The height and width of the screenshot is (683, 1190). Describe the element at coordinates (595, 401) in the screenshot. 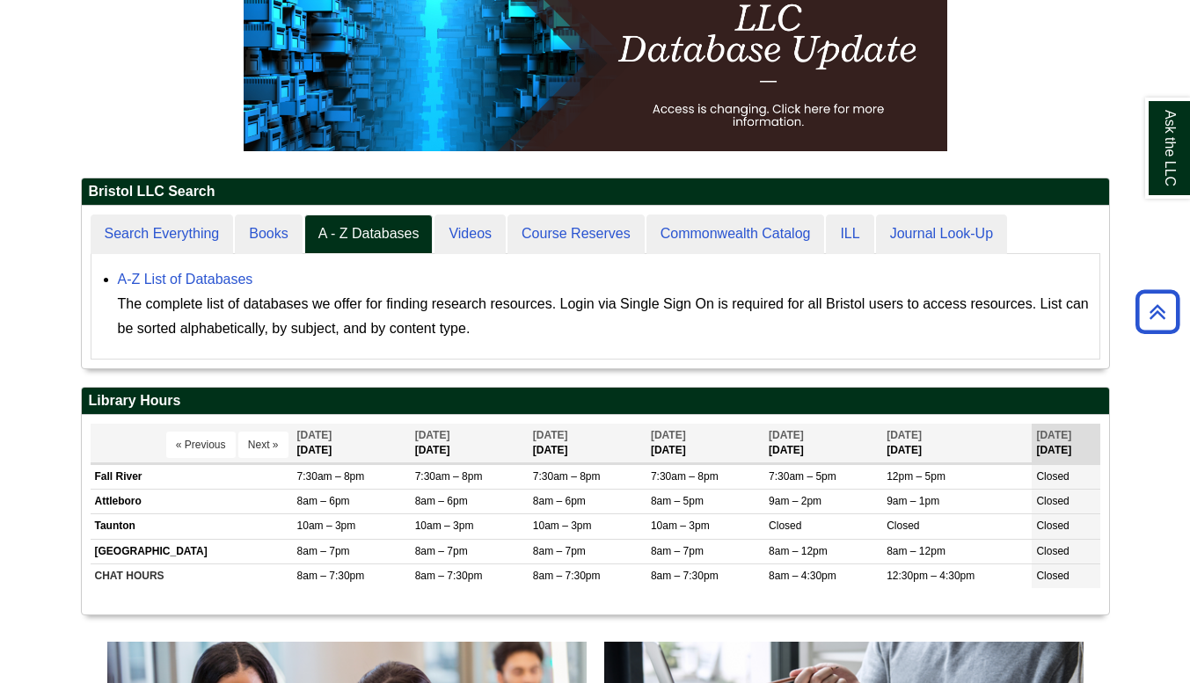

I see `h2: Library Hours` at that location.